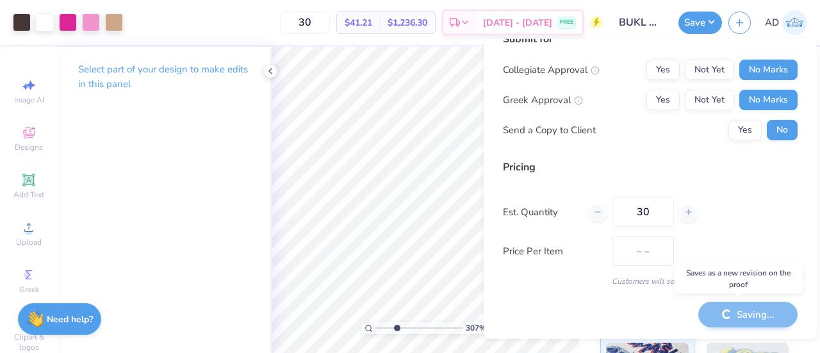  I want to click on span: Greek, so click(29, 289).